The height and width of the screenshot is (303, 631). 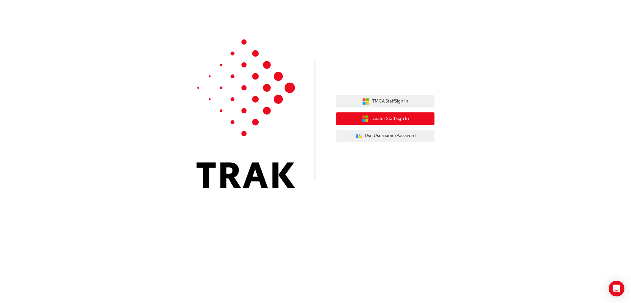 What do you see at coordinates (385, 136) in the screenshot?
I see `button: Use Username/Password` at bounding box center [385, 136].